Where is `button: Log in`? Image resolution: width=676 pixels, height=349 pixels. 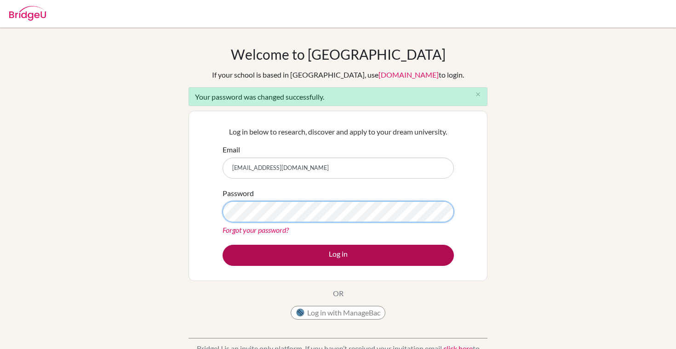
button: Log in is located at coordinates (338, 256).